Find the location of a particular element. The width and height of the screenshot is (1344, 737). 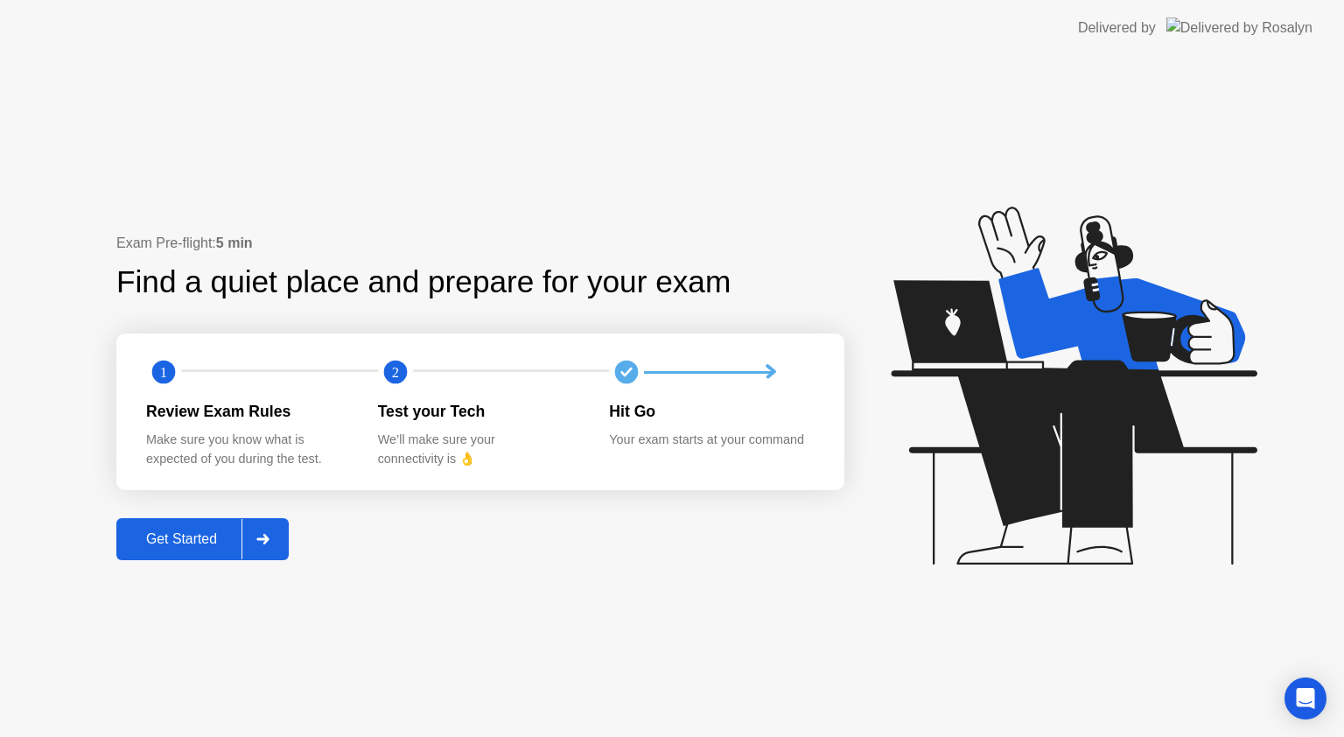

text: 1 is located at coordinates (164, 372).